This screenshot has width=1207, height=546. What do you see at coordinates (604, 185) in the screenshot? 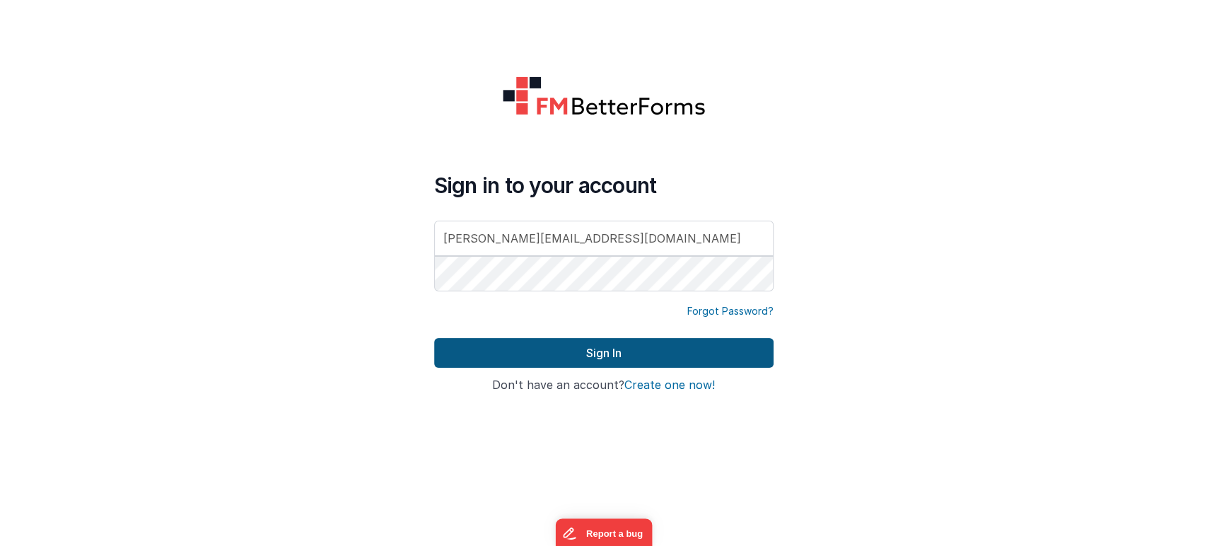
I see `h4: Sign in to your account` at bounding box center [604, 185].